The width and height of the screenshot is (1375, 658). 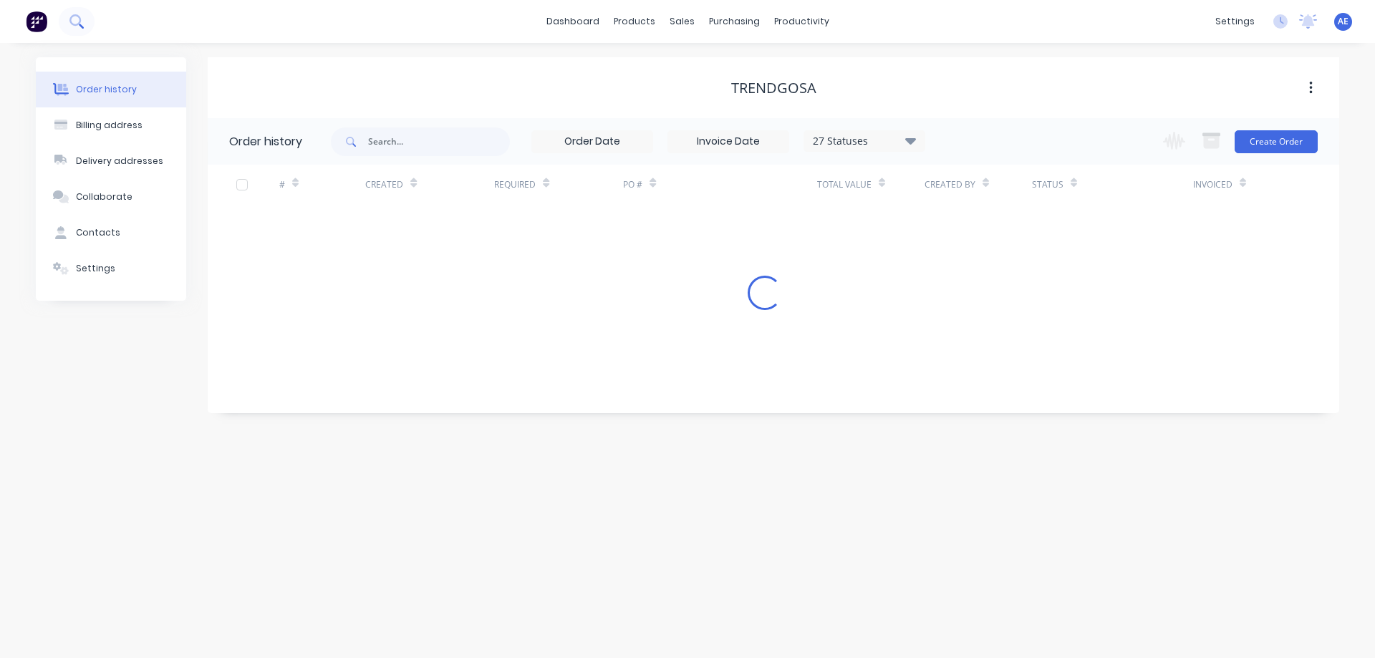 What do you see at coordinates (865, 141) in the screenshot?
I see `div: 27 Statuses` at bounding box center [865, 141].